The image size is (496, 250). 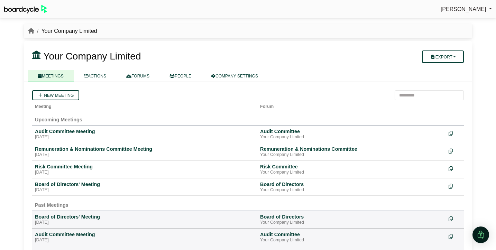 What do you see at coordinates (352, 167) in the screenshot?
I see `div: Risk Committee` at bounding box center [352, 167].